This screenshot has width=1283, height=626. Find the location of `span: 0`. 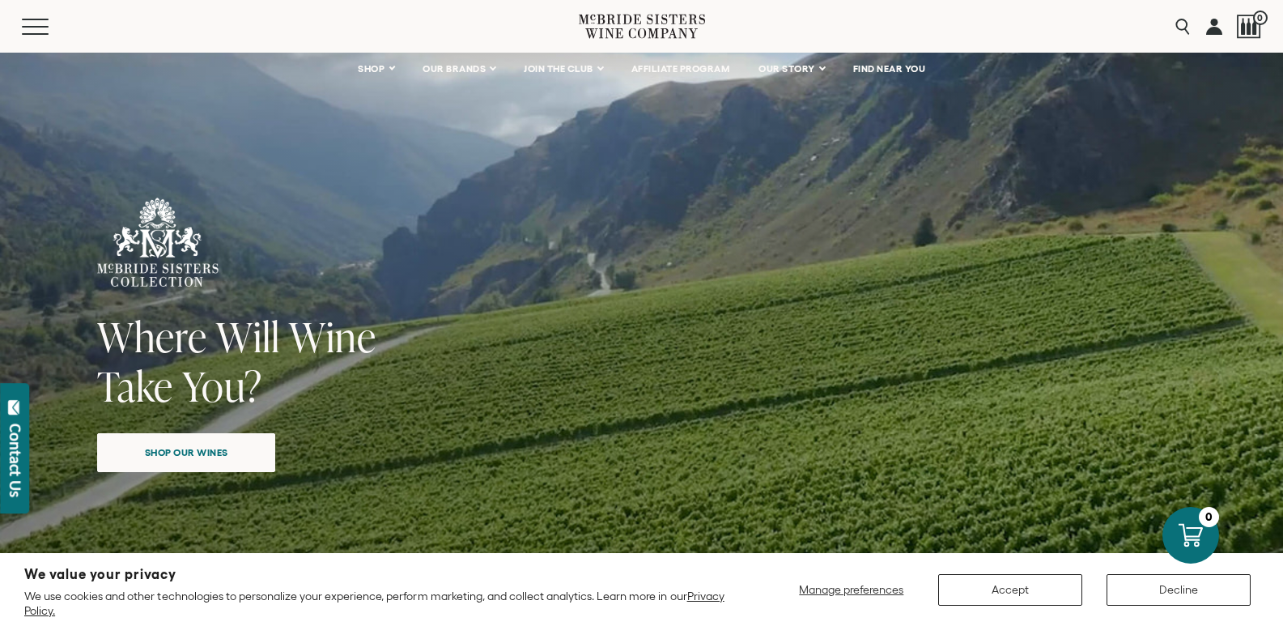

span: 0 is located at coordinates (1261, 18).